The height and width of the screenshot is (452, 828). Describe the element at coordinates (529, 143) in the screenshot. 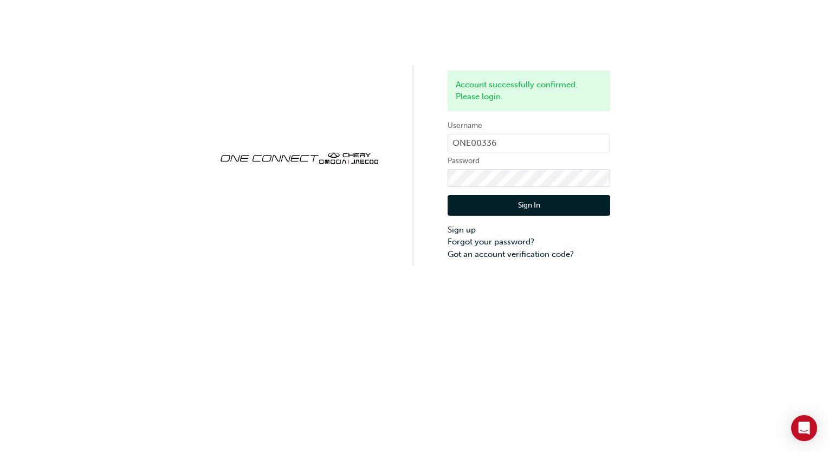

I see `input: Username` at that location.